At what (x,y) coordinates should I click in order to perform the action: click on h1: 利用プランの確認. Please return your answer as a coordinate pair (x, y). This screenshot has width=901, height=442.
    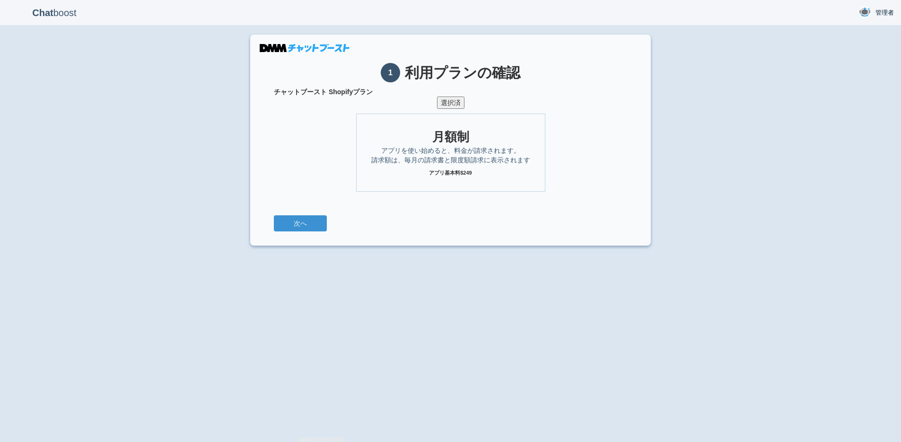
    Looking at the image, I should click on (450, 72).